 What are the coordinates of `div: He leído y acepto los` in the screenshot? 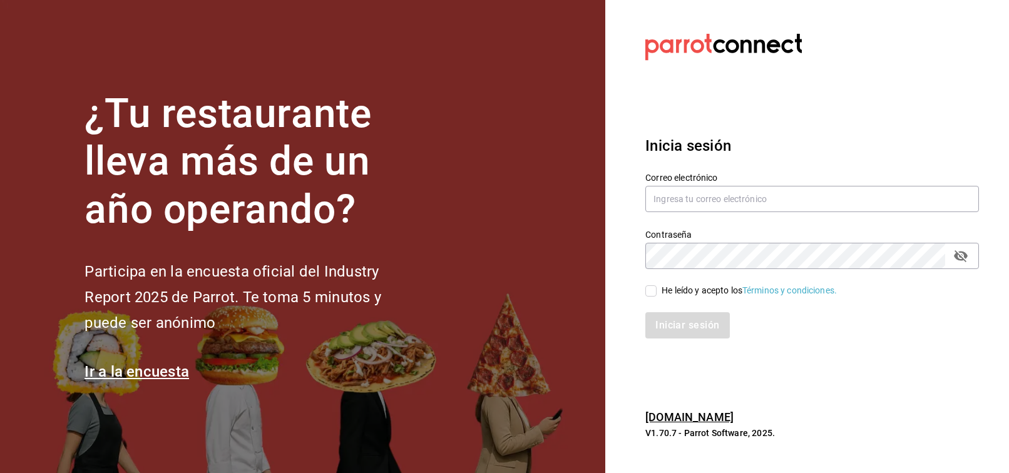 It's located at (750, 291).